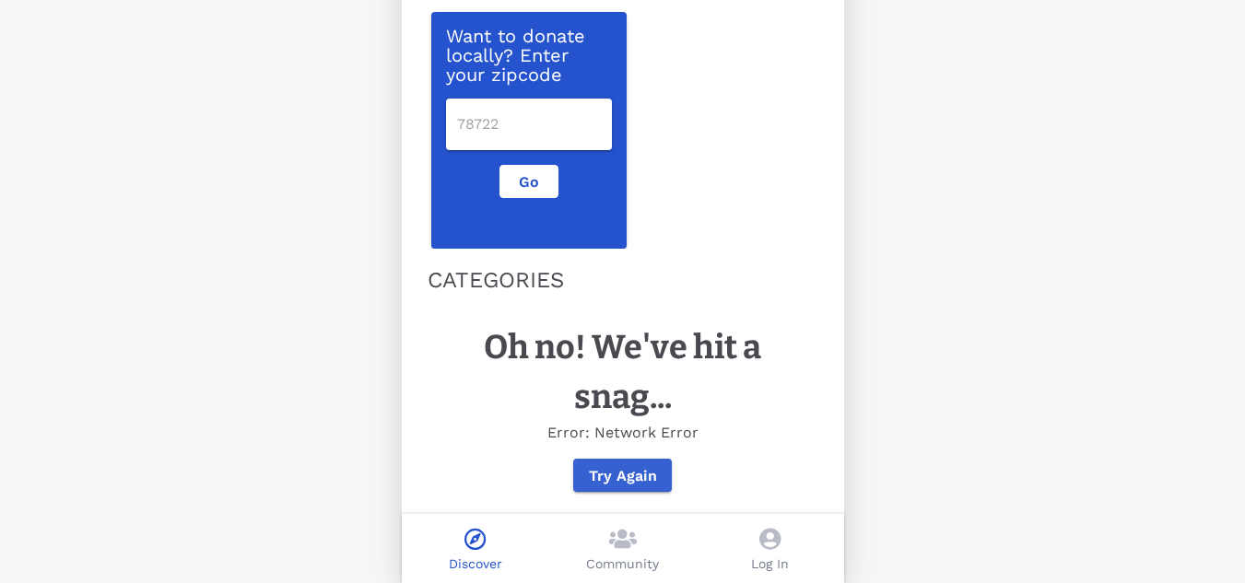 Image resolution: width=1245 pixels, height=583 pixels. What do you see at coordinates (623, 280) in the screenshot?
I see `p: CATEGORIES` at bounding box center [623, 280].